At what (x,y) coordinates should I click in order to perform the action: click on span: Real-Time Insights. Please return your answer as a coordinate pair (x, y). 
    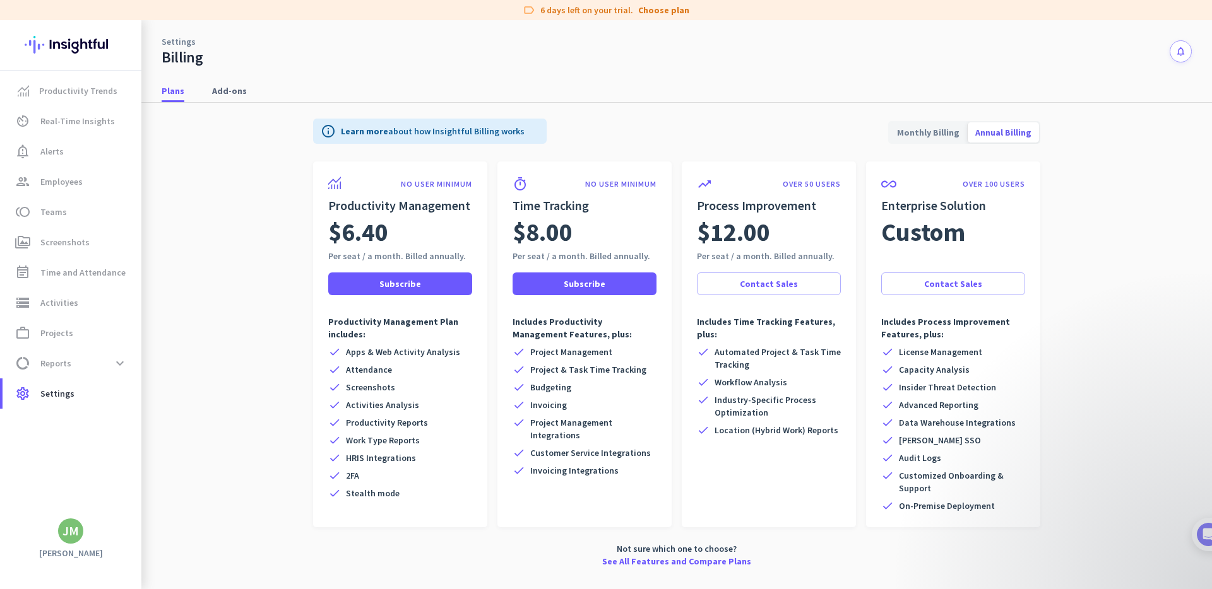
    Looking at the image, I should click on (78, 121).